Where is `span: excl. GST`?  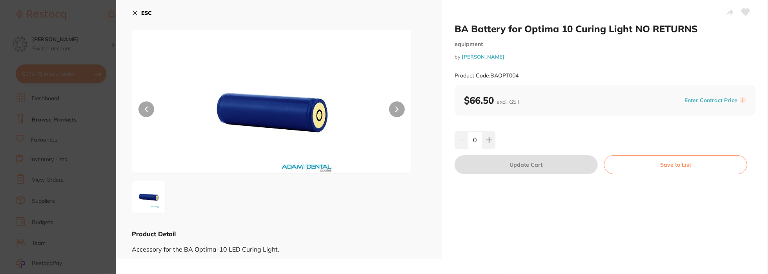 span: excl. GST is located at coordinates (508, 102).